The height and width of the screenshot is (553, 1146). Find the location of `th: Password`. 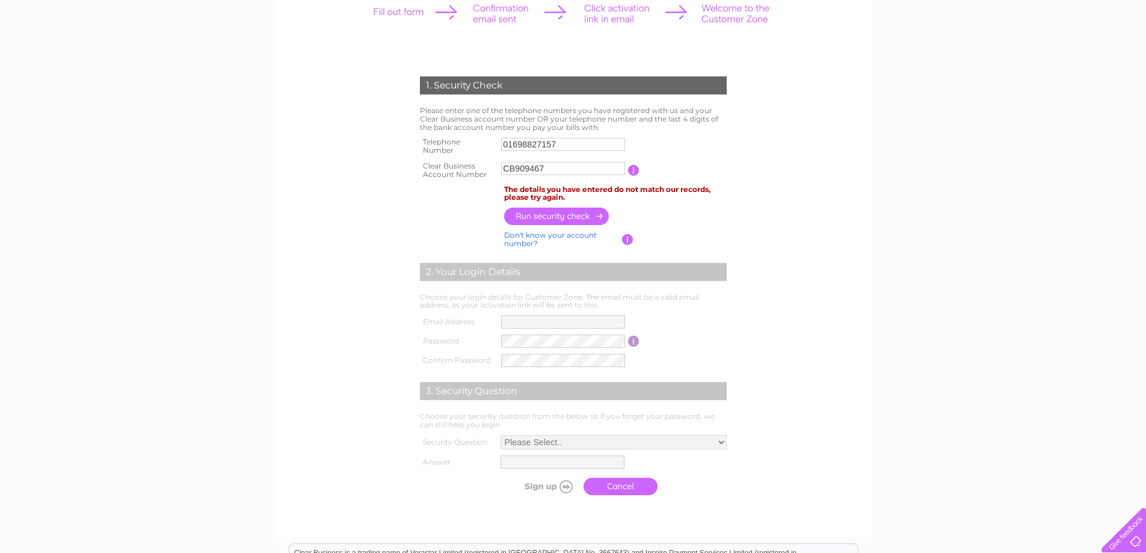

th: Password is located at coordinates (458, 341).